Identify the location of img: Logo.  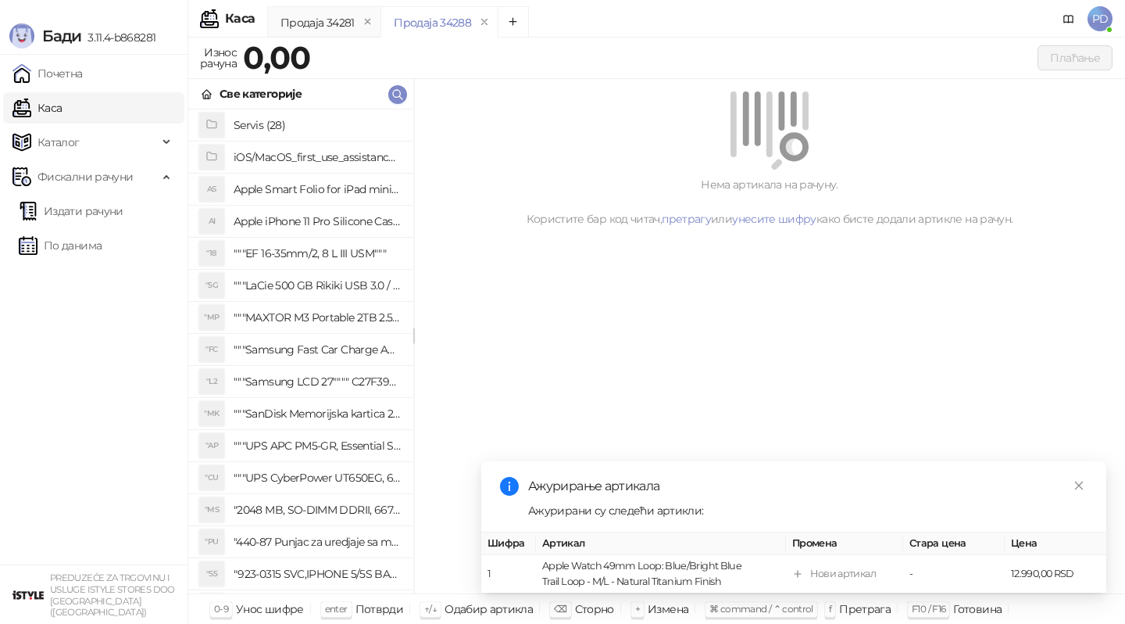
(22, 36).